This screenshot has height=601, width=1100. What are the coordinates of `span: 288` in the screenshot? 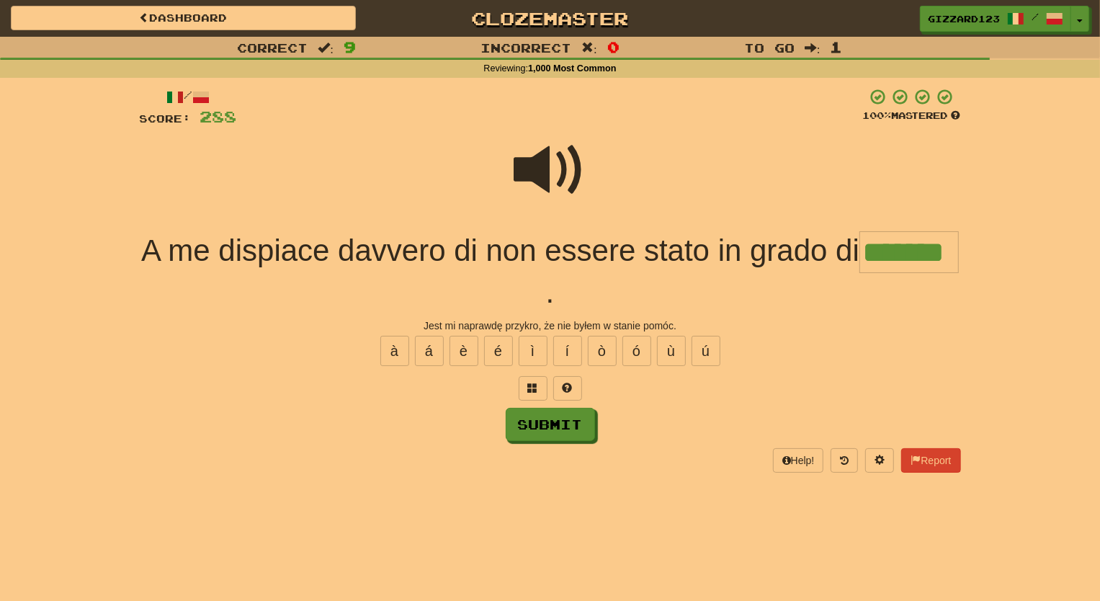 It's located at (218, 116).